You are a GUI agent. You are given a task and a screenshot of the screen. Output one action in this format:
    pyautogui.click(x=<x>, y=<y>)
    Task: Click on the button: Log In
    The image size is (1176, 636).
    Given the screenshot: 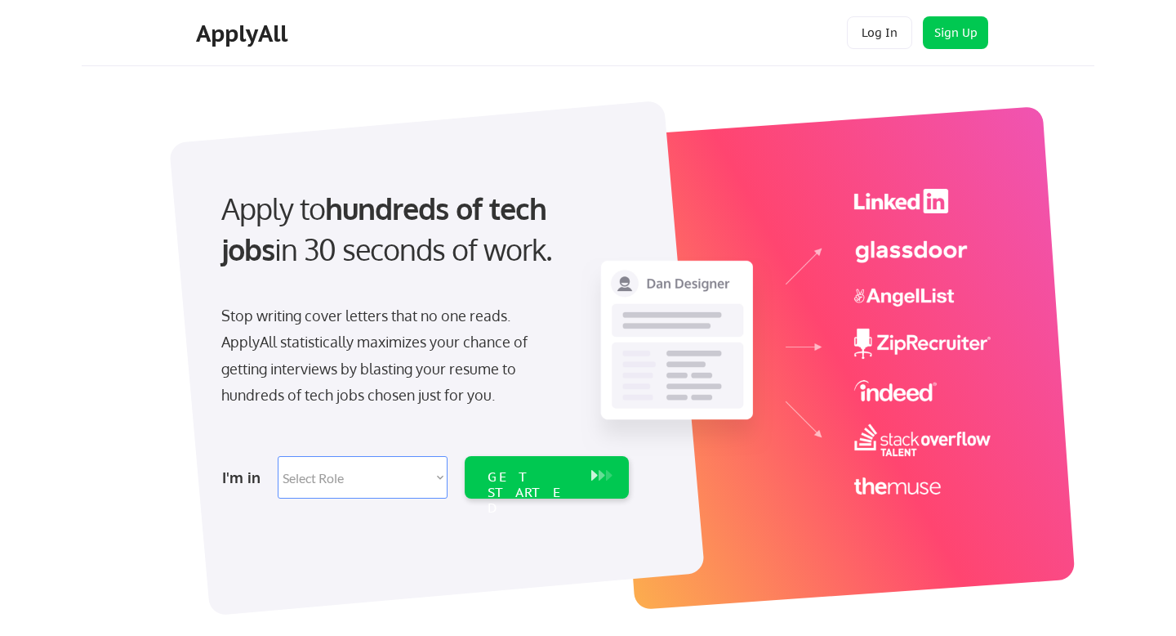 What is the action you would take?
    pyautogui.click(x=880, y=33)
    